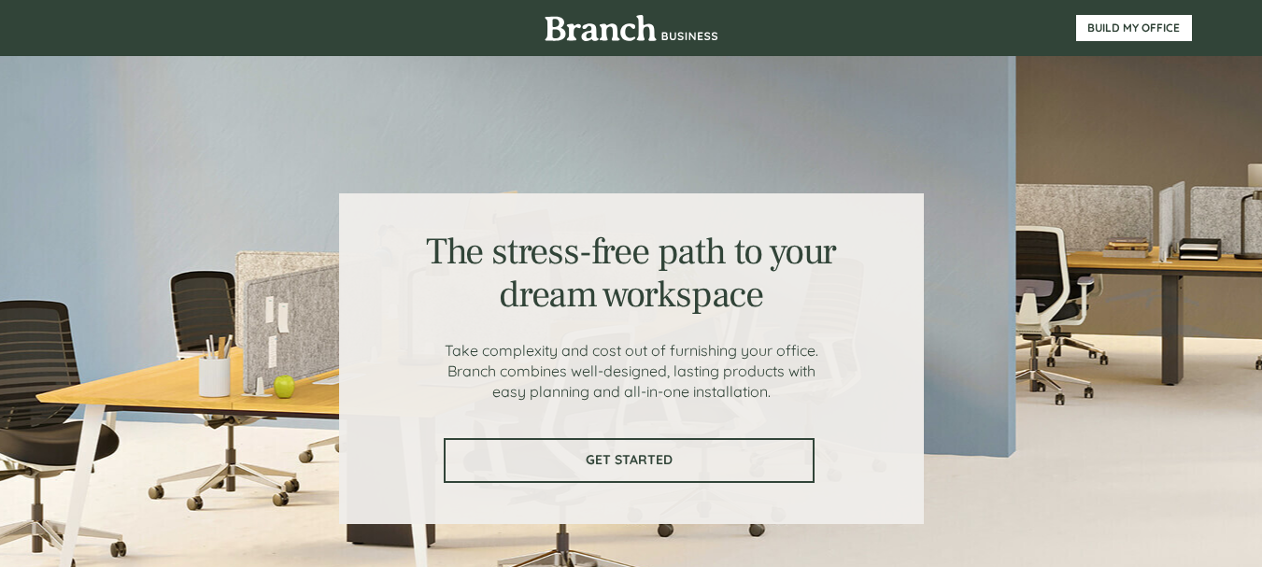  What do you see at coordinates (1134, 28) in the screenshot?
I see `span: BUILD MY OFFICE` at bounding box center [1134, 28].